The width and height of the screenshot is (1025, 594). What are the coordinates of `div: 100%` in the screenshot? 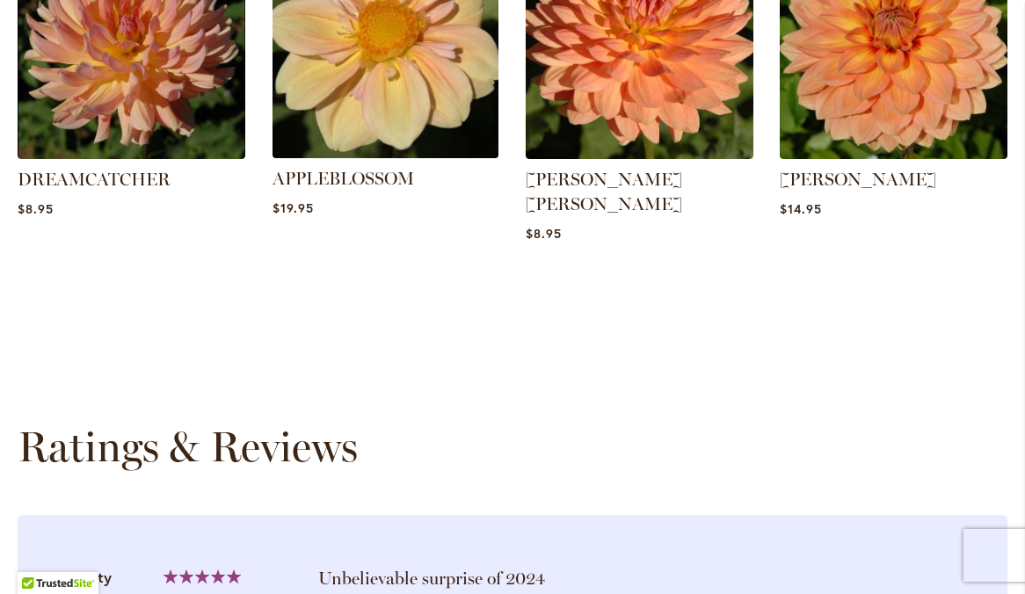 It's located at (202, 577).